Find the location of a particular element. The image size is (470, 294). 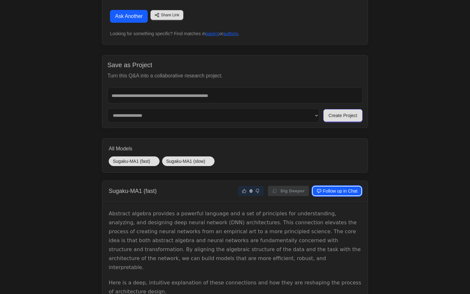

a: papers is located at coordinates (212, 34).